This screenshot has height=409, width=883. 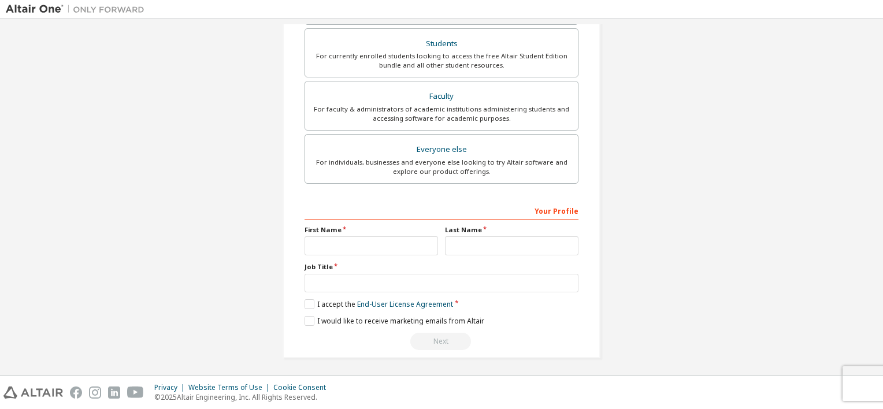 What do you see at coordinates (171, 388) in the screenshot?
I see `div: Privacy` at bounding box center [171, 388].